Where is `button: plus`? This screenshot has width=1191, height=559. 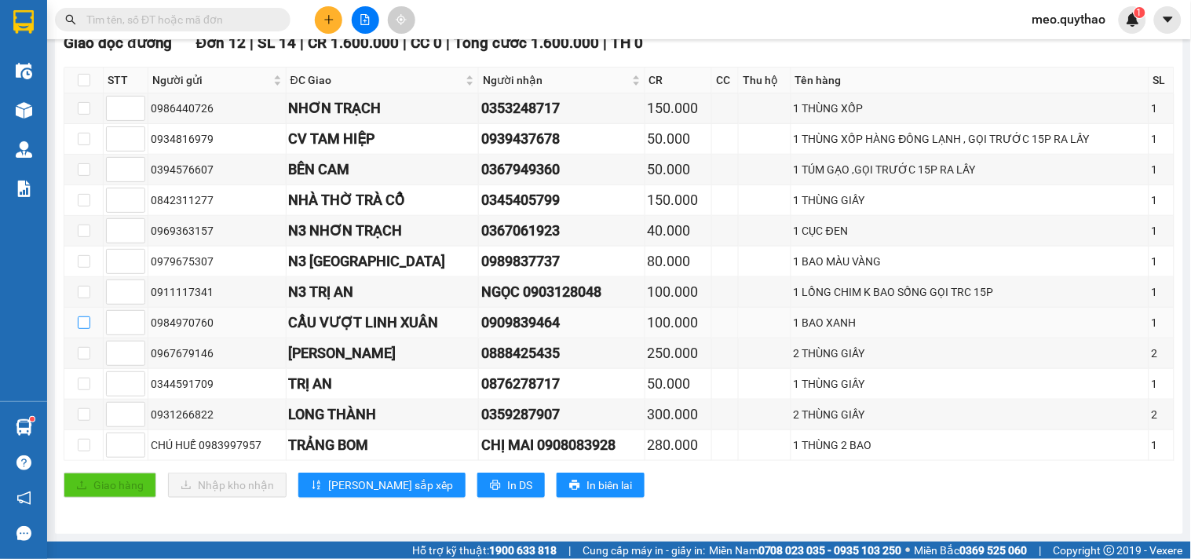
button: plus is located at coordinates (328, 20).